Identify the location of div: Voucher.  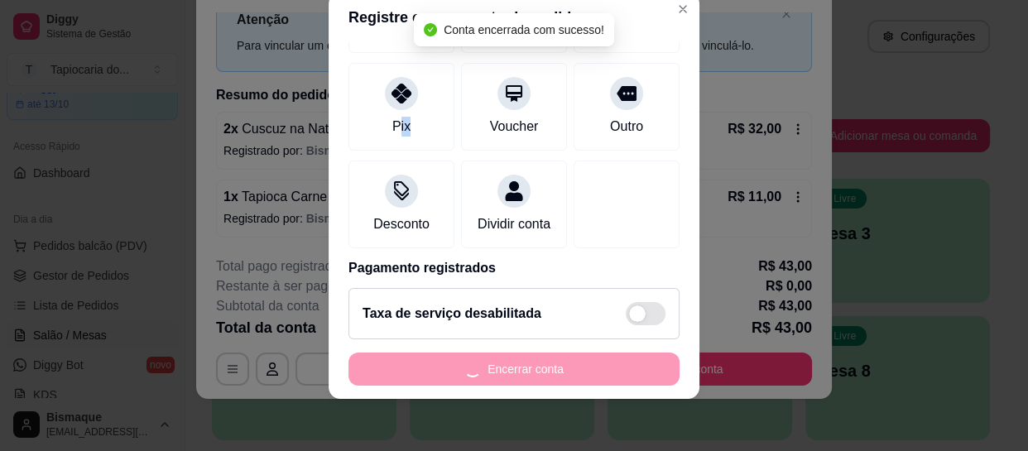
(514, 127).